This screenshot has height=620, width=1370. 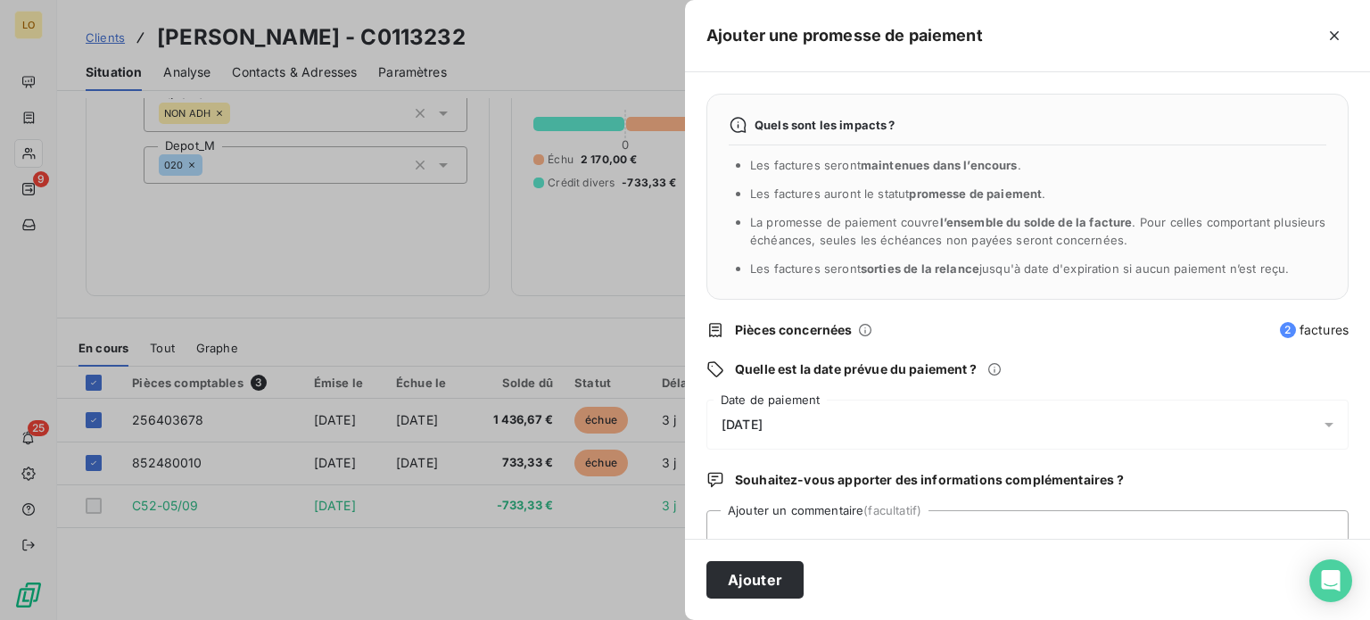 What do you see at coordinates (1020, 269) in the screenshot?
I see `span: Les factures seront jusqu'à date d'expiration si aucun paiement n’est reçu.` at bounding box center [1020, 269].